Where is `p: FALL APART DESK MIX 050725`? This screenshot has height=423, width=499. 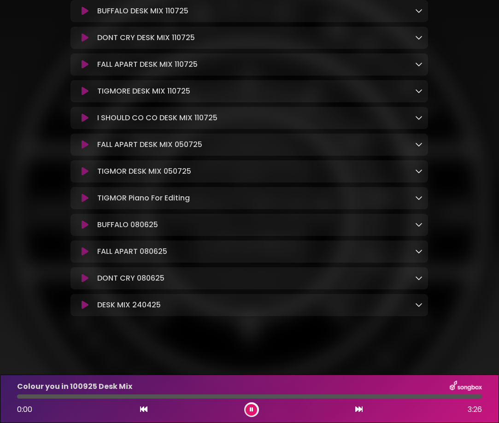
p: FALL APART DESK MIX 050725 is located at coordinates (150, 145).